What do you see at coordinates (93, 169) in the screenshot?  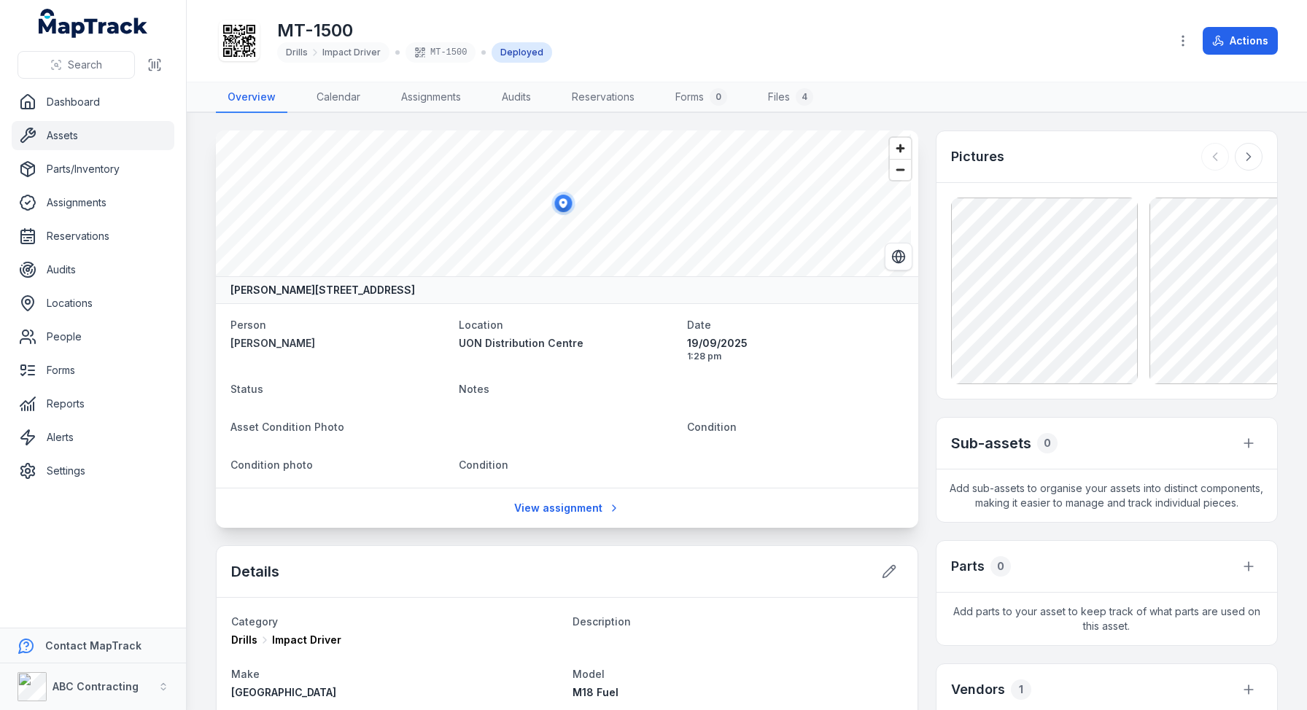 I see `a: Parts/Inventory` at bounding box center [93, 169].